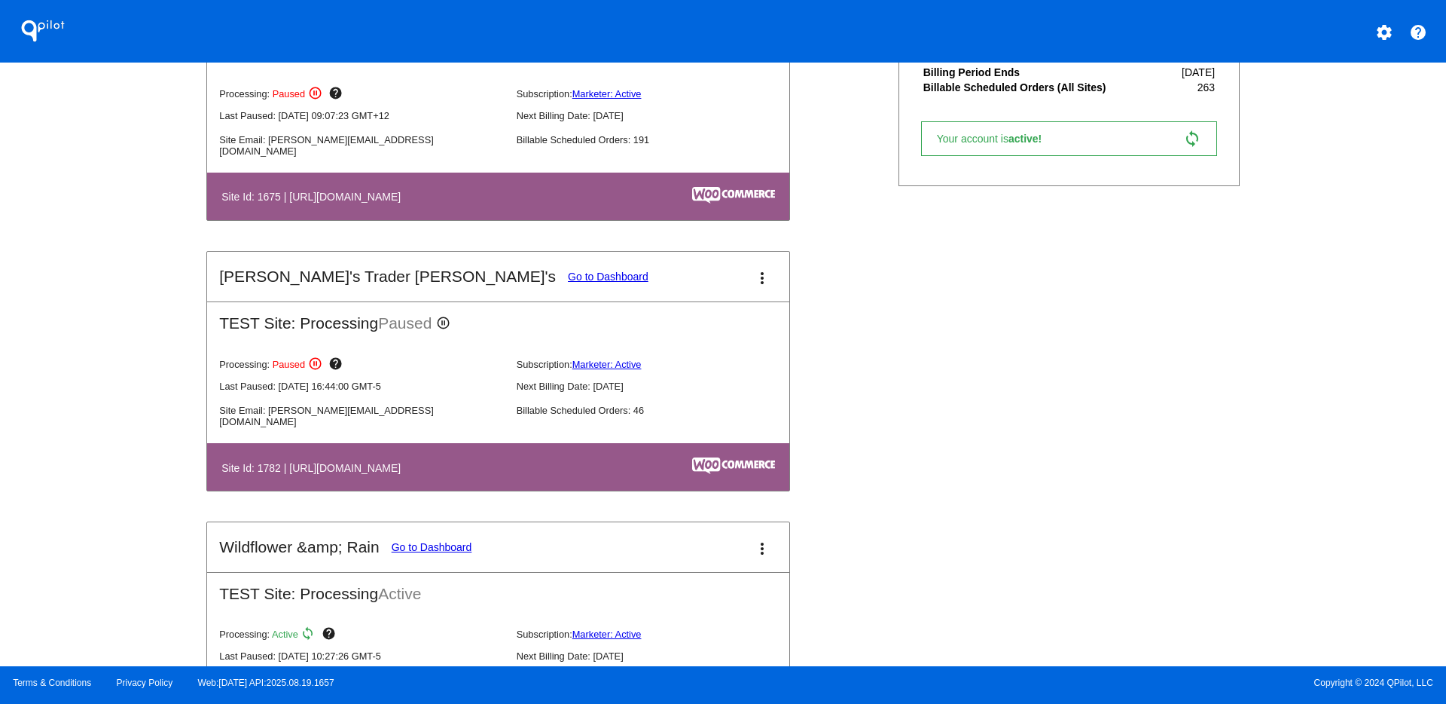 The width and height of the screenshot is (1446, 704). What do you see at coordinates (1021, 72) in the screenshot?
I see `th: Billing Period Ends` at bounding box center [1021, 72].